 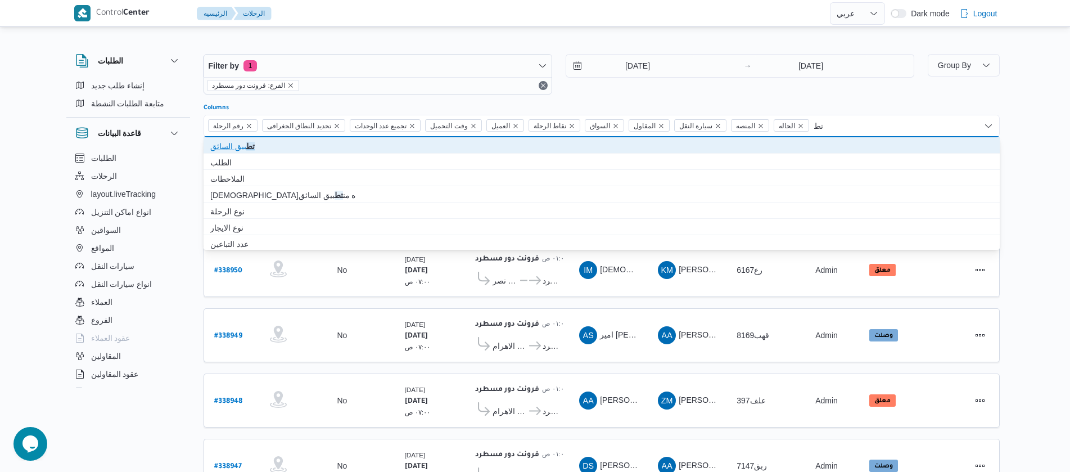 I want to click on button: العملاء, so click(x=128, y=302).